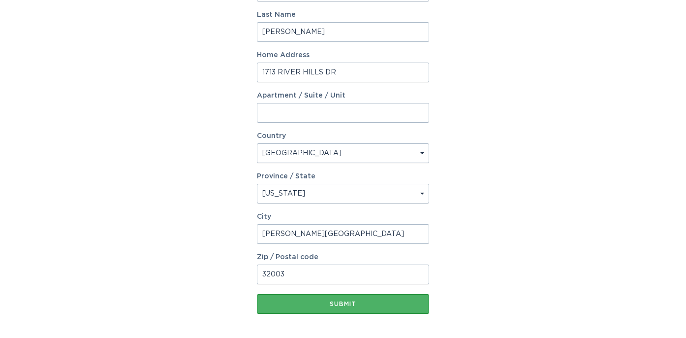 This screenshot has width=686, height=338. What do you see at coordinates (286, 176) in the screenshot?
I see `label: Province / State` at bounding box center [286, 176].